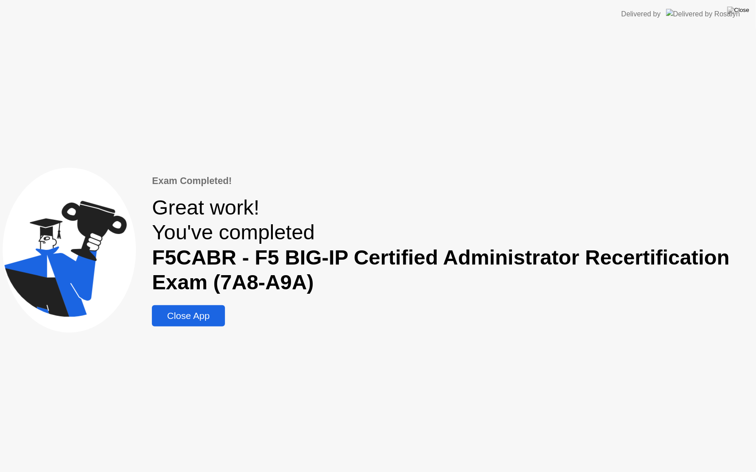 This screenshot has width=756, height=472. I want to click on b: F5CABR - F5 BIG-IP Certified Administrator Recertification Exam (7A8-A9A), so click(441, 270).